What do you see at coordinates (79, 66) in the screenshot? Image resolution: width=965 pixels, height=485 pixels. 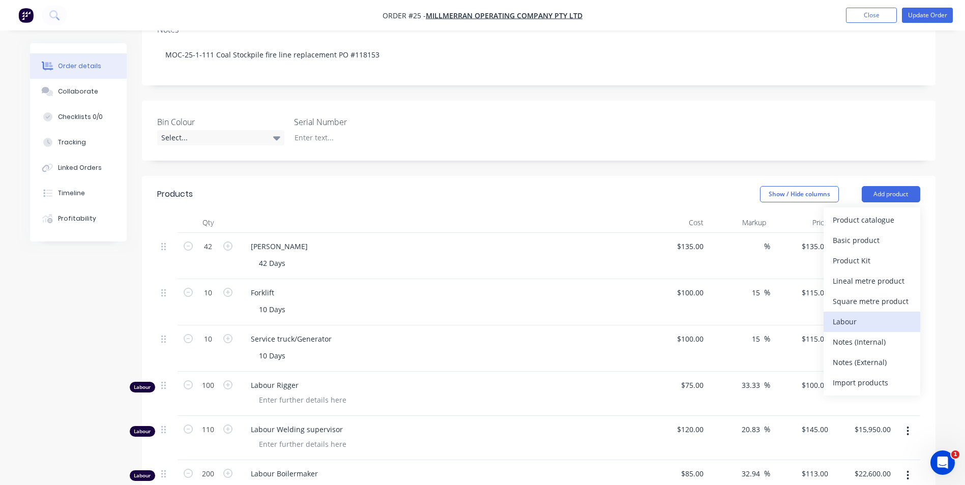 I see `div: Order details` at bounding box center [79, 66].